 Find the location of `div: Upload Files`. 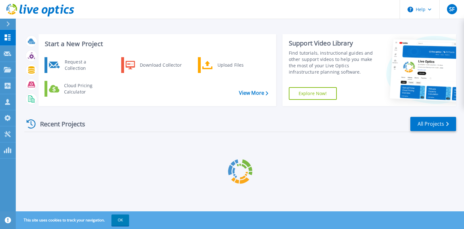

div: Upload Files is located at coordinates (238, 65).